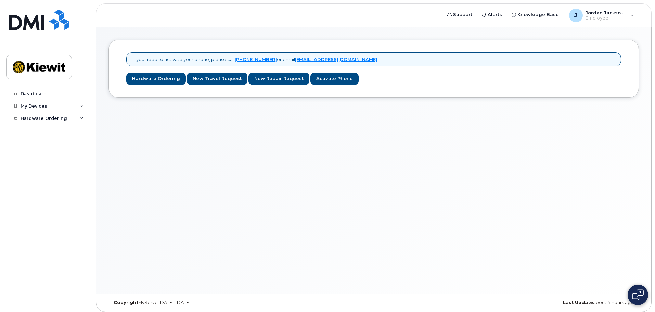  Describe the element at coordinates (279, 79) in the screenshot. I see `a: New Repair Request` at that location.